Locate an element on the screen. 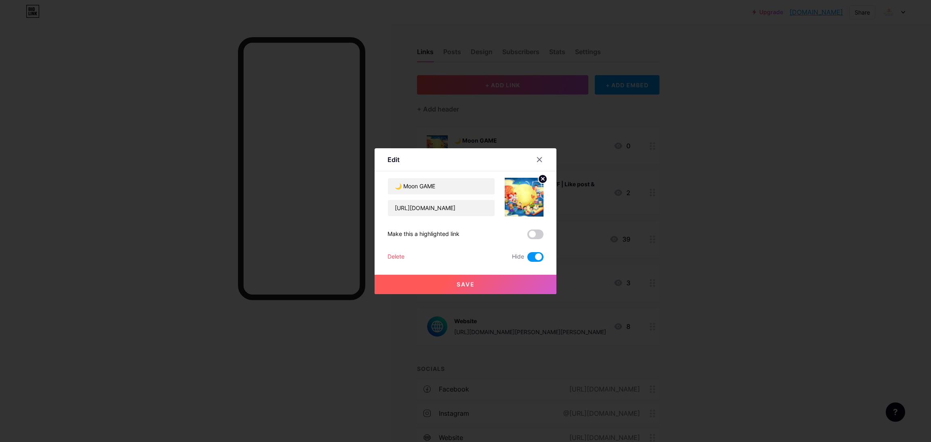 This screenshot has height=442, width=931. span: Save is located at coordinates (465, 284).